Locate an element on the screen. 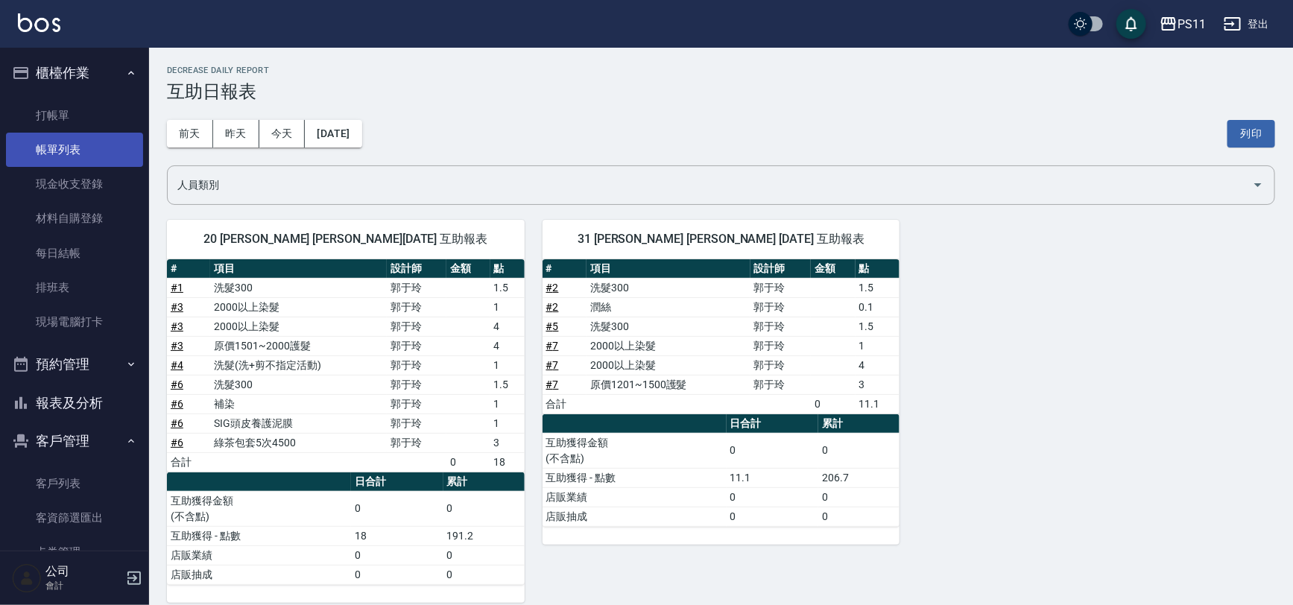 This screenshot has width=1293, height=605. a: 帳單列表 is located at coordinates (75, 150).